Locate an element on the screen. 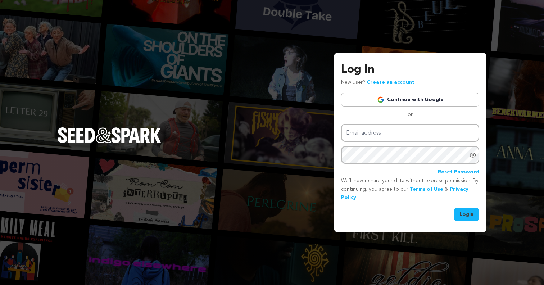 Image resolution: width=544 pixels, height=285 pixels. input: Email address is located at coordinates (410, 133).